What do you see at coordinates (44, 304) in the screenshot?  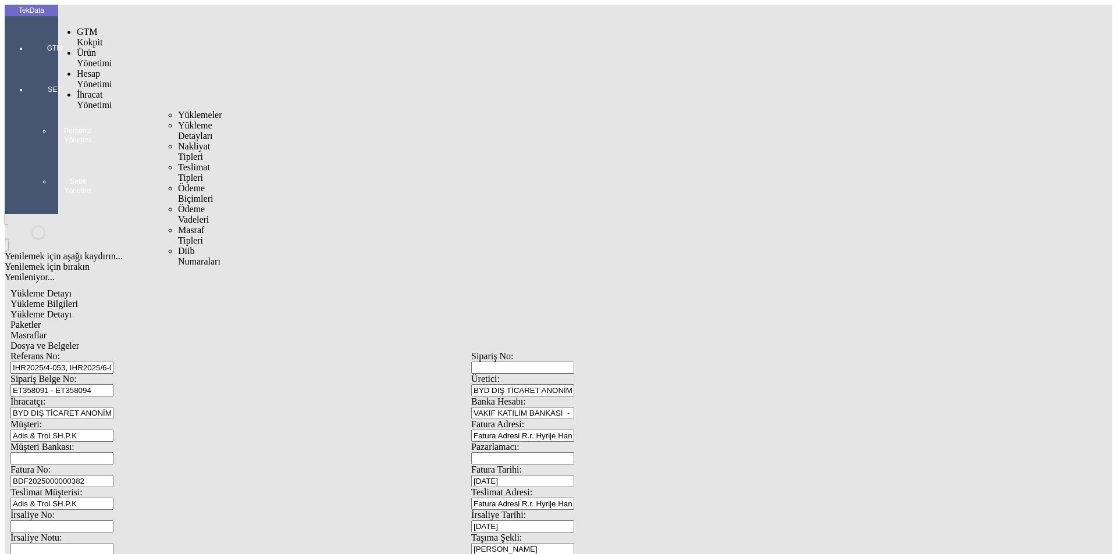 I see `span: Yükleme Bilgileri` at bounding box center [44, 304].